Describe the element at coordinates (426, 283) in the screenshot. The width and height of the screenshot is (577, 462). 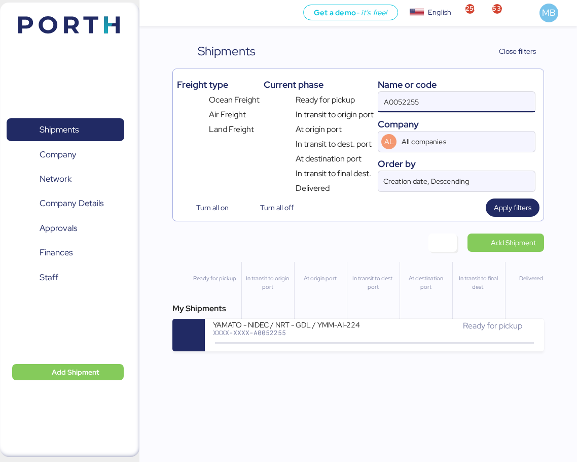
I see `div: At destination port` at that location.